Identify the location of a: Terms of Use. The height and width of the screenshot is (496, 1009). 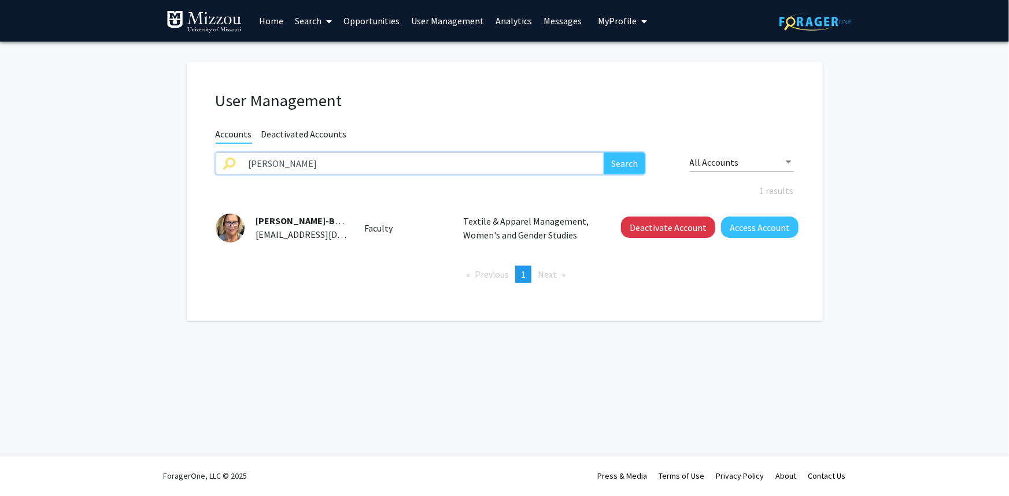
(681, 476).